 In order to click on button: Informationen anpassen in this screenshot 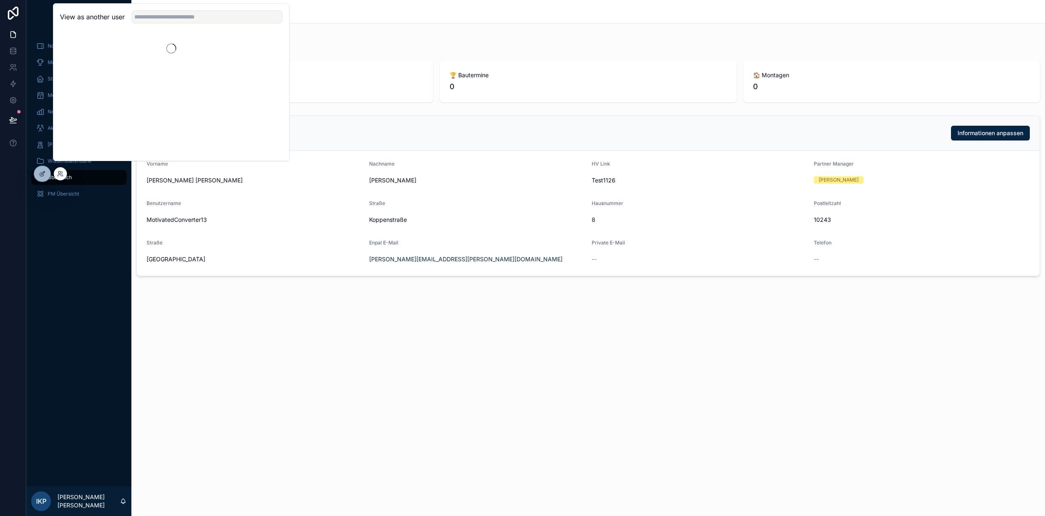, I will do `click(990, 133)`.